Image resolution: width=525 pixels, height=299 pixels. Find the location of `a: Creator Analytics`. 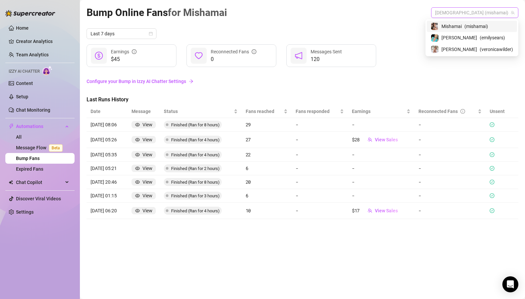

a: Creator Analytics is located at coordinates (43, 41).